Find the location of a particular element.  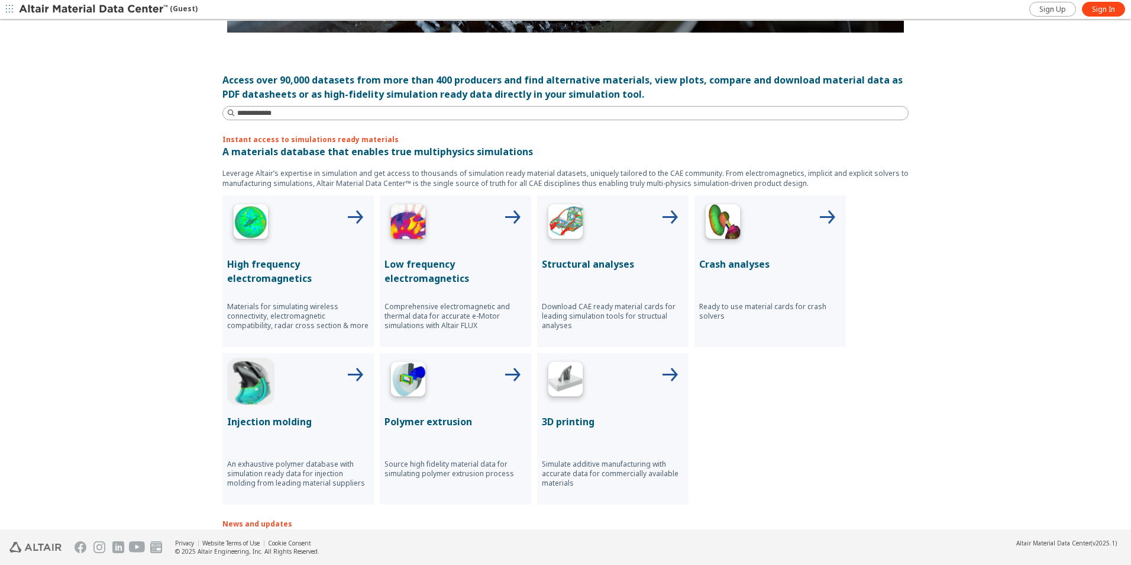

img: Altair Material Data Center is located at coordinates (94, 9).